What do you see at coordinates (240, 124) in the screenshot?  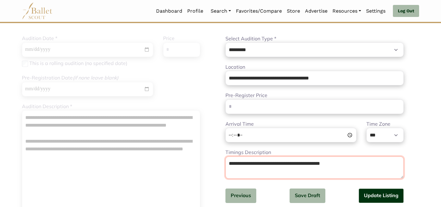 I see `label: Arrival Time` at bounding box center [240, 124].